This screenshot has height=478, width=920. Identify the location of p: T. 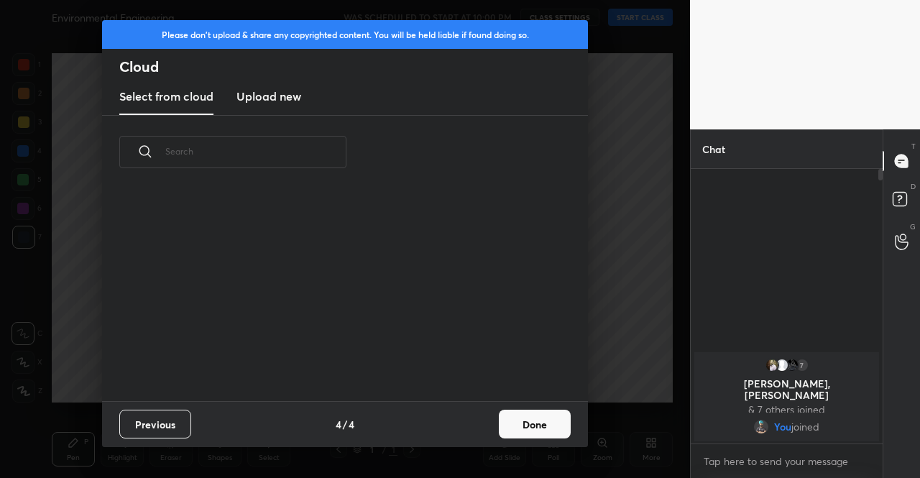
(913, 146).